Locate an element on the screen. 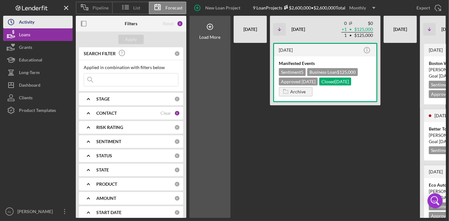  div: Educational is located at coordinates (31, 61).